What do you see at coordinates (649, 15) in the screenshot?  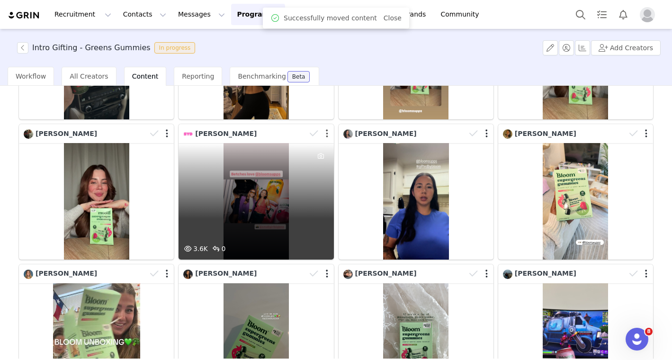 I see `button: Profile` at bounding box center [649, 15].